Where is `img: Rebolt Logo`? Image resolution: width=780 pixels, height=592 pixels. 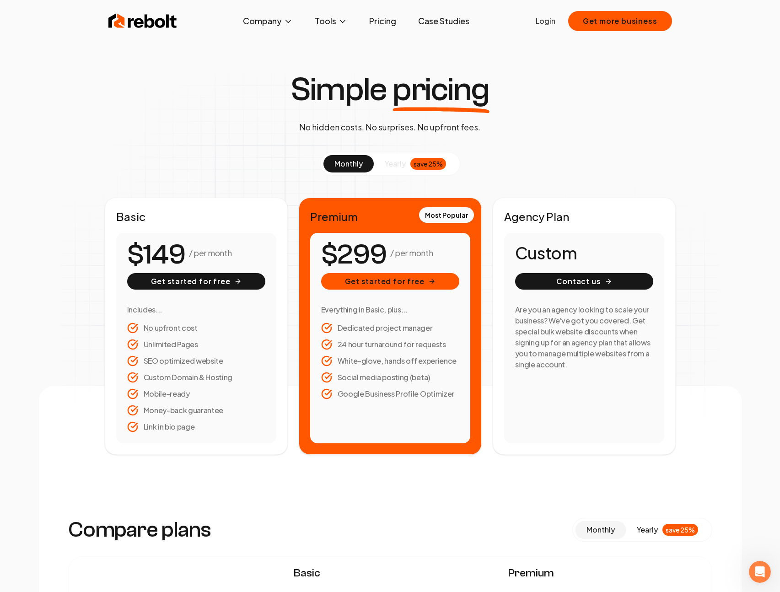 img: Rebolt Logo is located at coordinates (143, 21).